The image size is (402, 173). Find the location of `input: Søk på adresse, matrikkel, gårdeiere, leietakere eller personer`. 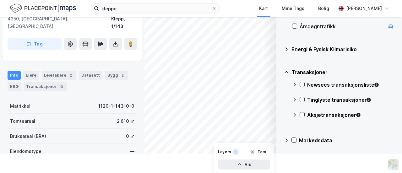

input: Søk på adresse, matrikkel, gårdeiere, leietakere eller personer is located at coordinates (155, 8).